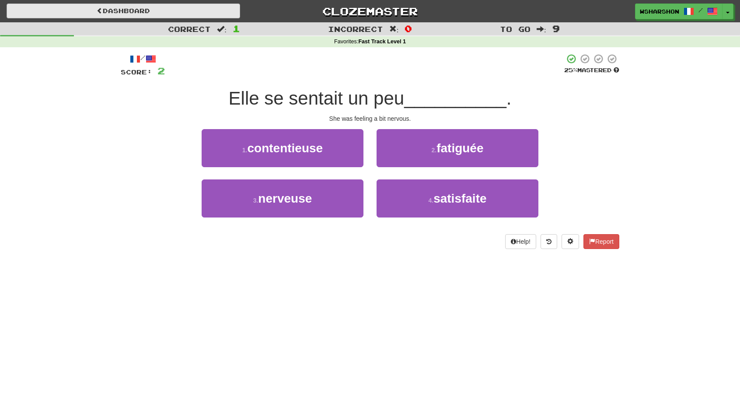 The height and width of the screenshot is (393, 740). What do you see at coordinates (123, 11) in the screenshot?
I see `a: Dashboard` at bounding box center [123, 11].